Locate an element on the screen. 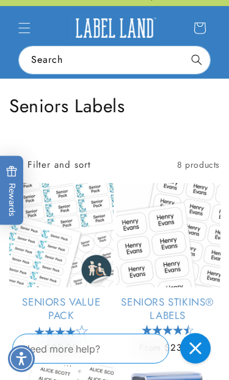 The width and height of the screenshot is (229, 380). h1: Seniors Labels is located at coordinates (114, 106).